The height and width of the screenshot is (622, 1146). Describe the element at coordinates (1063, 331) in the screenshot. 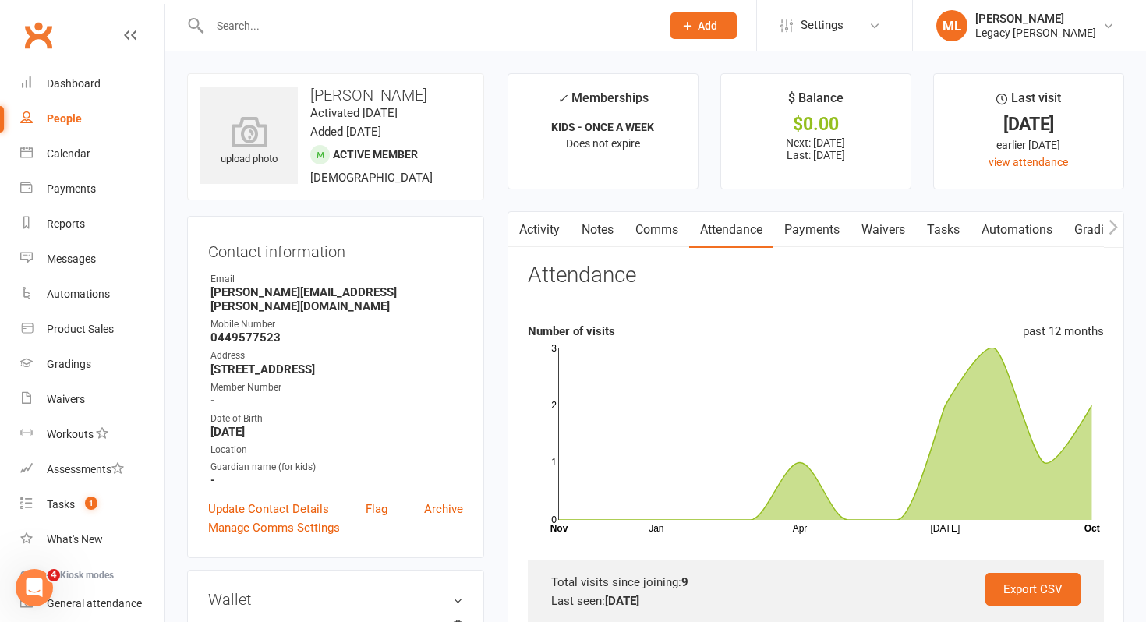

I see `div: past 12 months` at that location.